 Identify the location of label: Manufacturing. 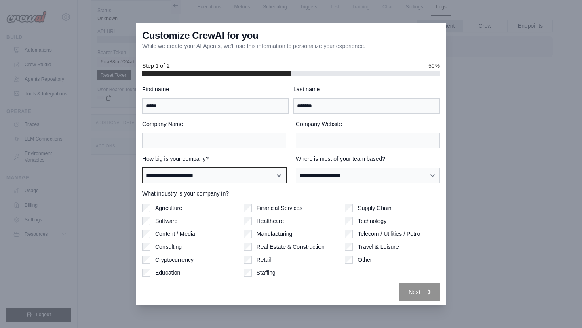
(275, 234).